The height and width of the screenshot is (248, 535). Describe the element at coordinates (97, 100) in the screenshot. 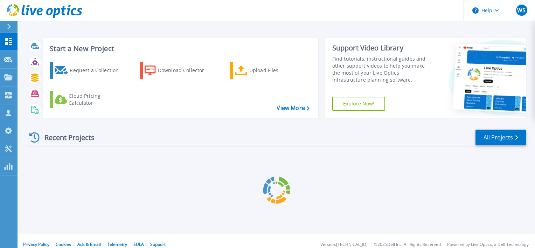

I see `div: Cloud Pricing Calculator` at that location.